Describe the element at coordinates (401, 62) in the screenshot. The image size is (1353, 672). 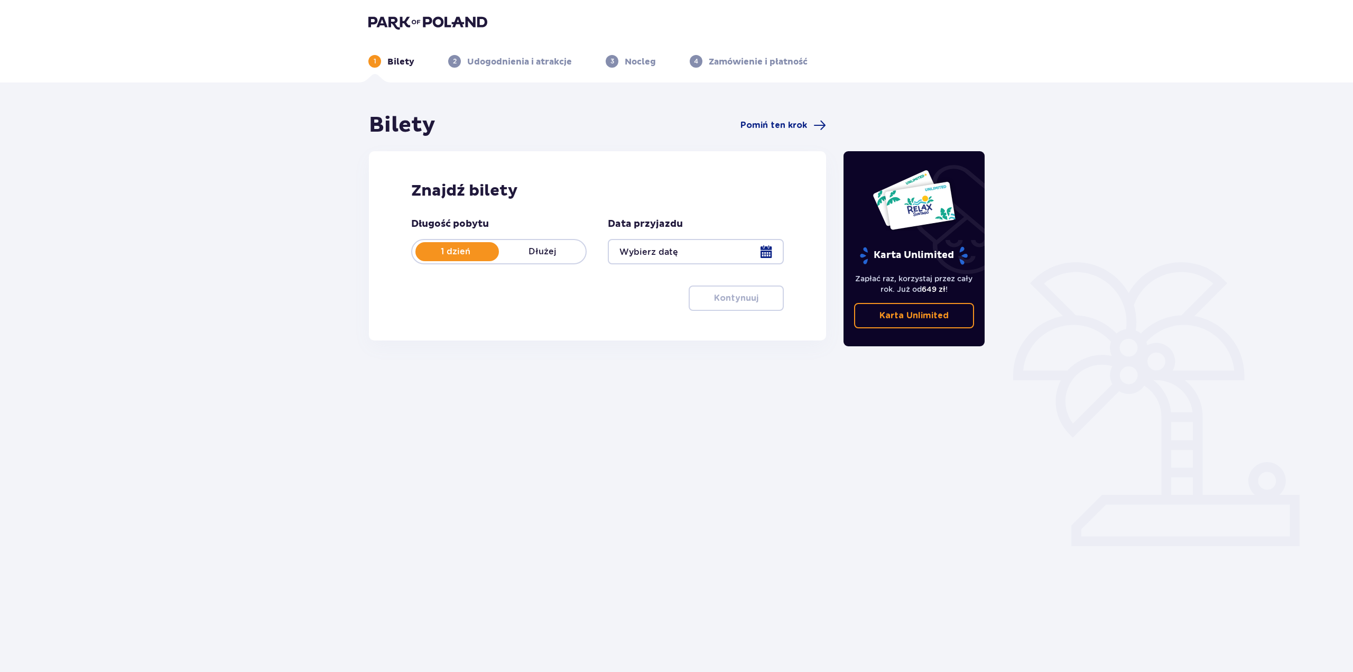
I see `p: Bilety` at that location.